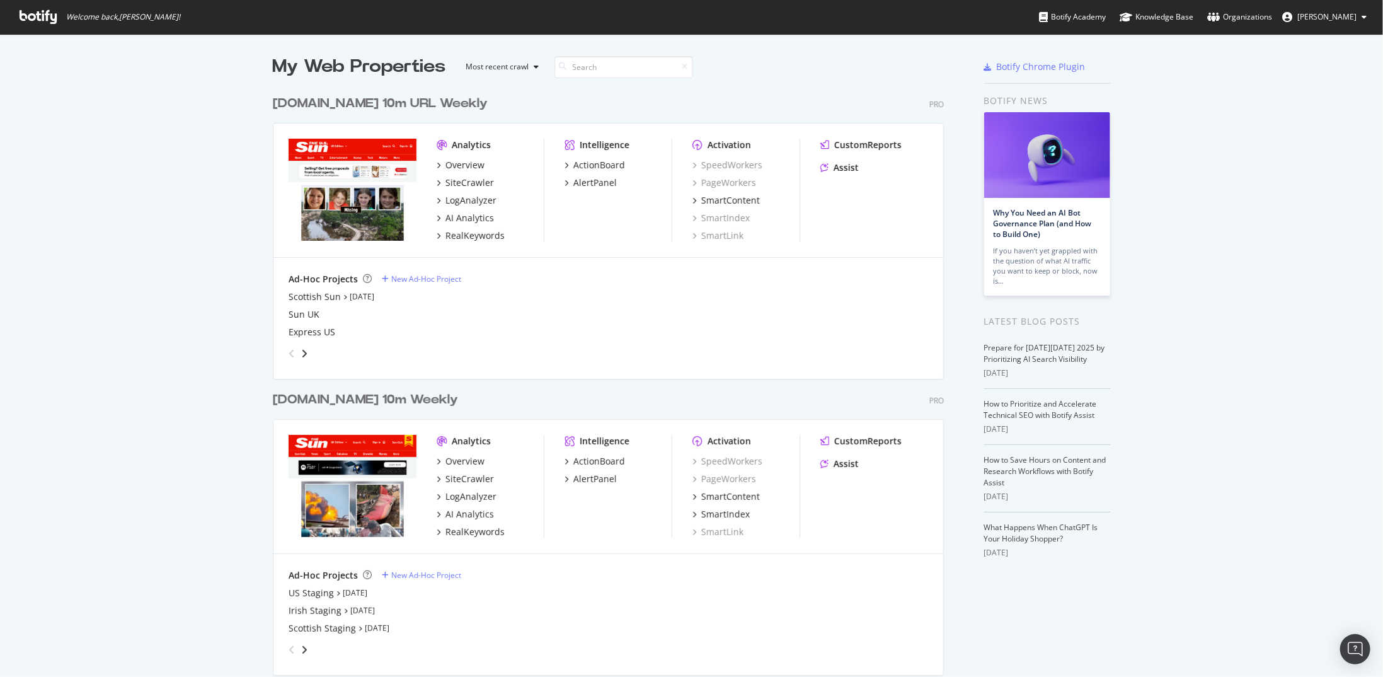  I want to click on div: Knowledge Base, so click(1156, 17).